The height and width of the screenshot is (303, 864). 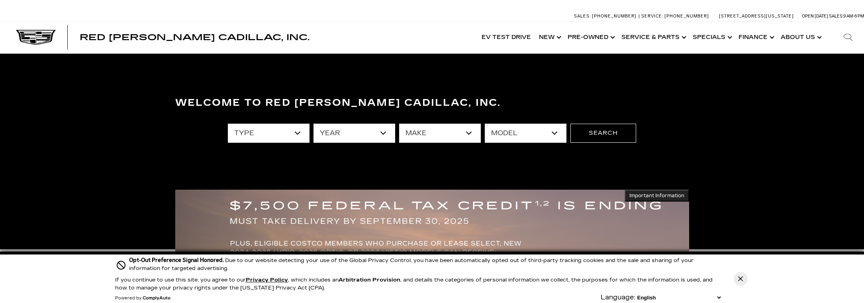 What do you see at coordinates (853, 16) in the screenshot?
I see `span: 9 AM-6 PM` at bounding box center [853, 16].